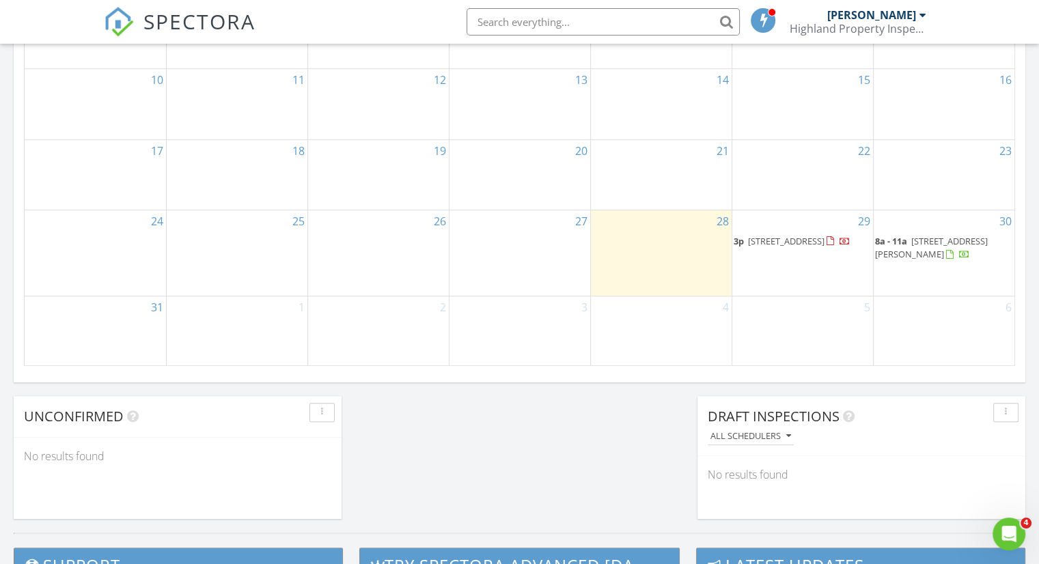 Image resolution: width=1039 pixels, height=564 pixels. What do you see at coordinates (236, 174) in the screenshot?
I see `td: Go to August 18, 2025` at bounding box center [236, 174].